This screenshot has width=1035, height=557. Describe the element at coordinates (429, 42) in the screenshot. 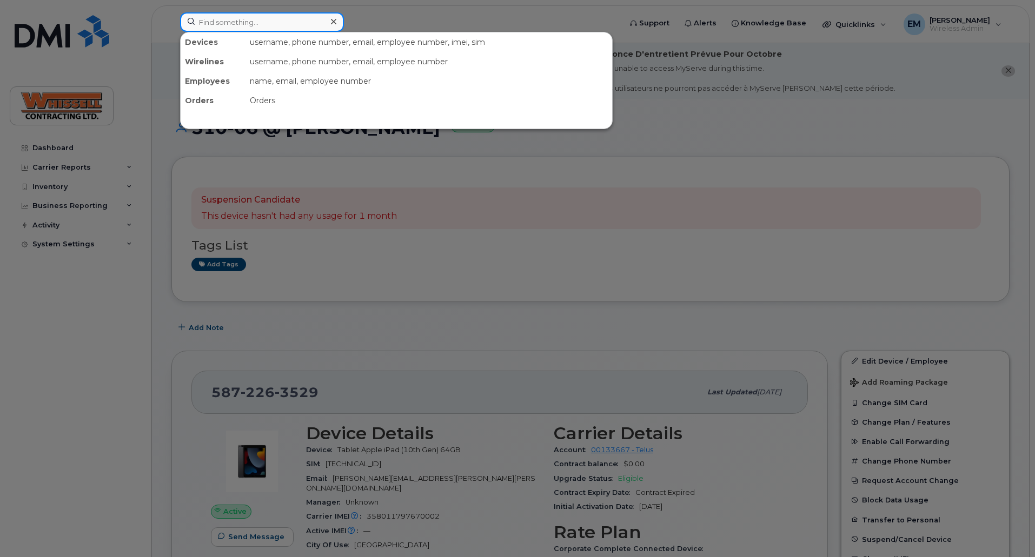

I see `div: username, phone number, email, employee number, imei, sim` at that location.